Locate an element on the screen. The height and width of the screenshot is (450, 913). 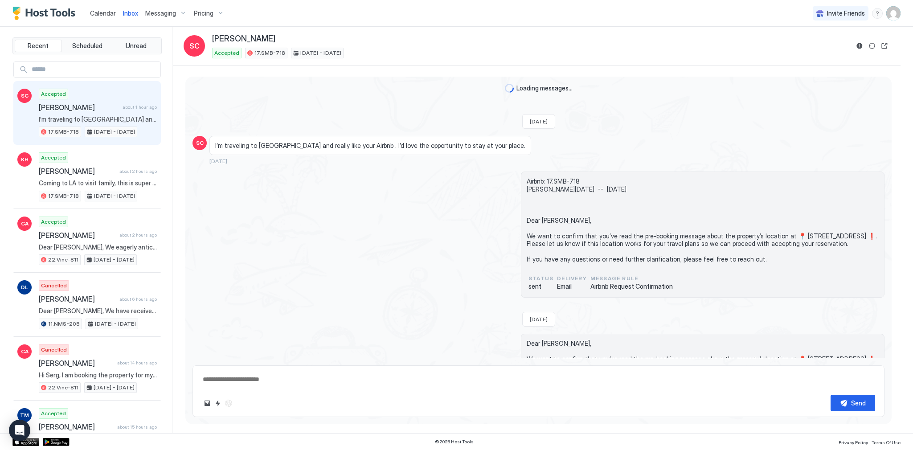
span: Airbnb Request Confirmation is located at coordinates (632, 287).